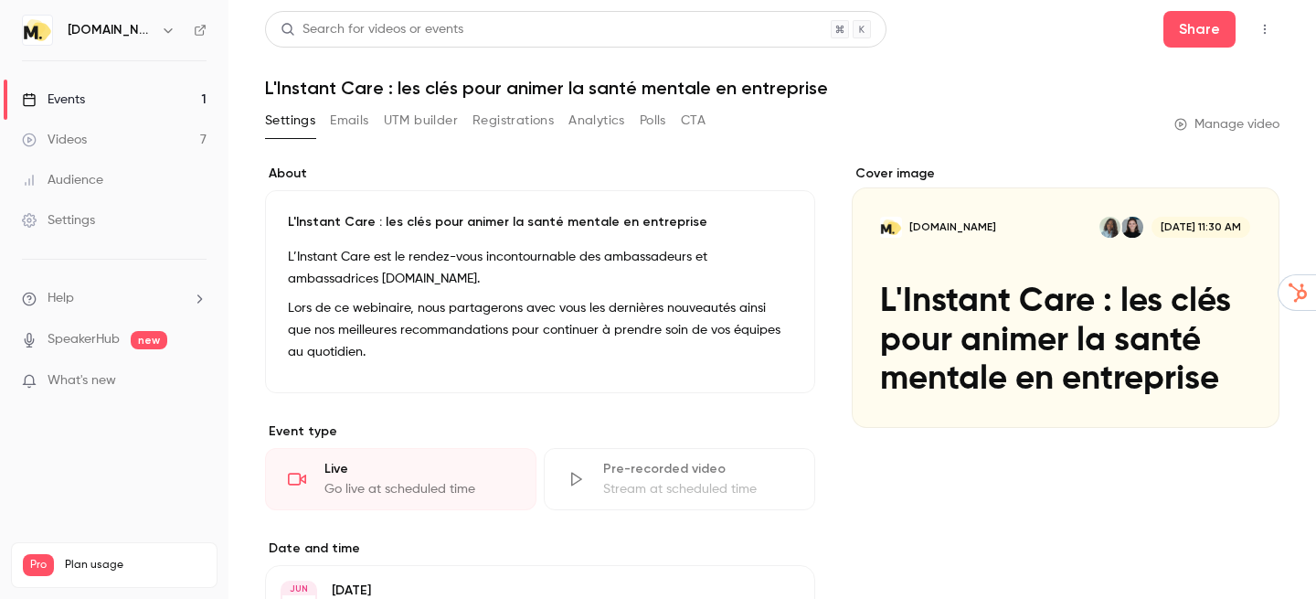 Image resolution: width=1316 pixels, height=599 pixels. Describe the element at coordinates (419, 469) in the screenshot. I see `div: Live` at that location.